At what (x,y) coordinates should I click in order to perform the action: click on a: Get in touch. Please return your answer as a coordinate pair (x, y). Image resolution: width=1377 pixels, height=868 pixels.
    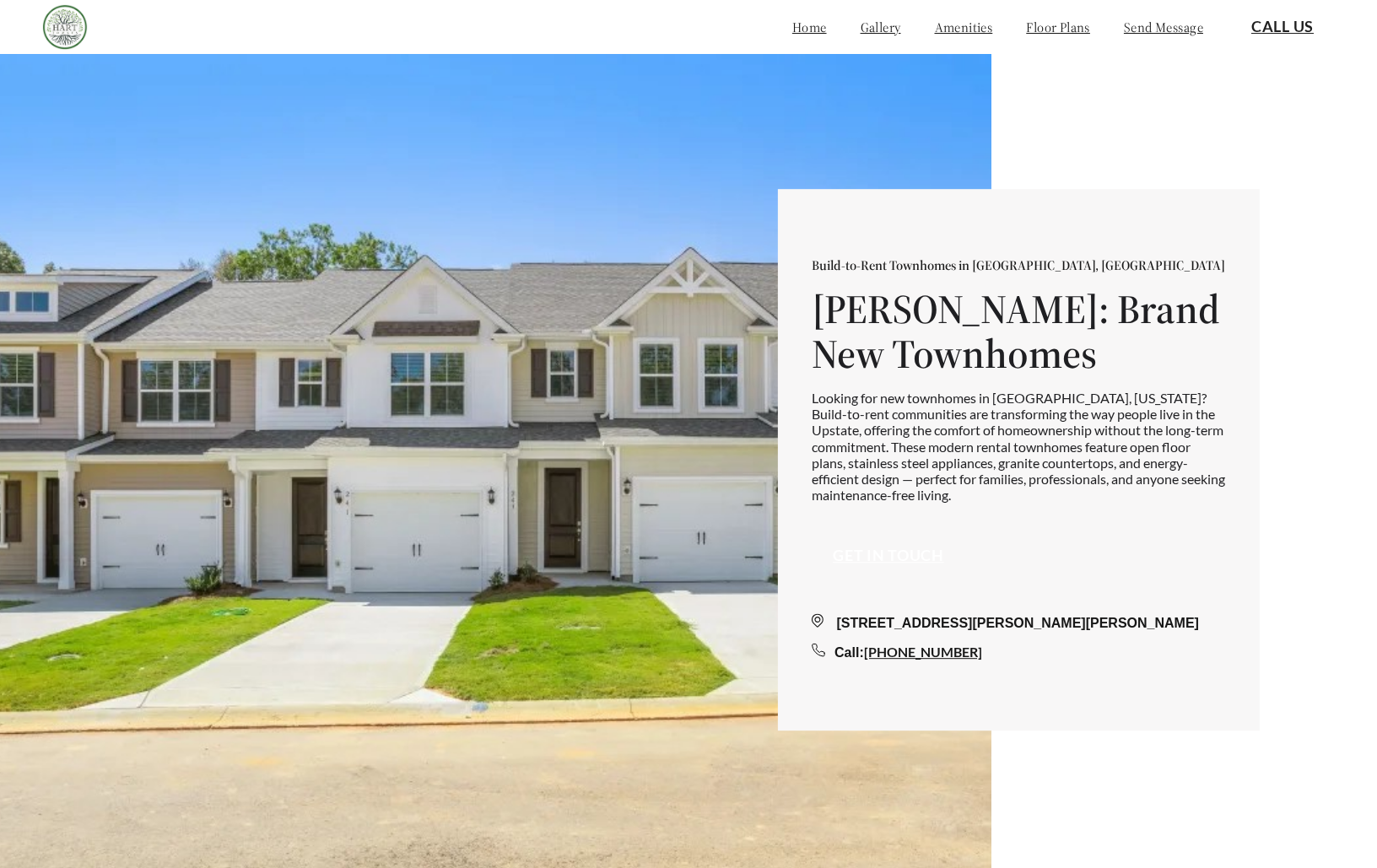
    Looking at the image, I should click on (888, 556).